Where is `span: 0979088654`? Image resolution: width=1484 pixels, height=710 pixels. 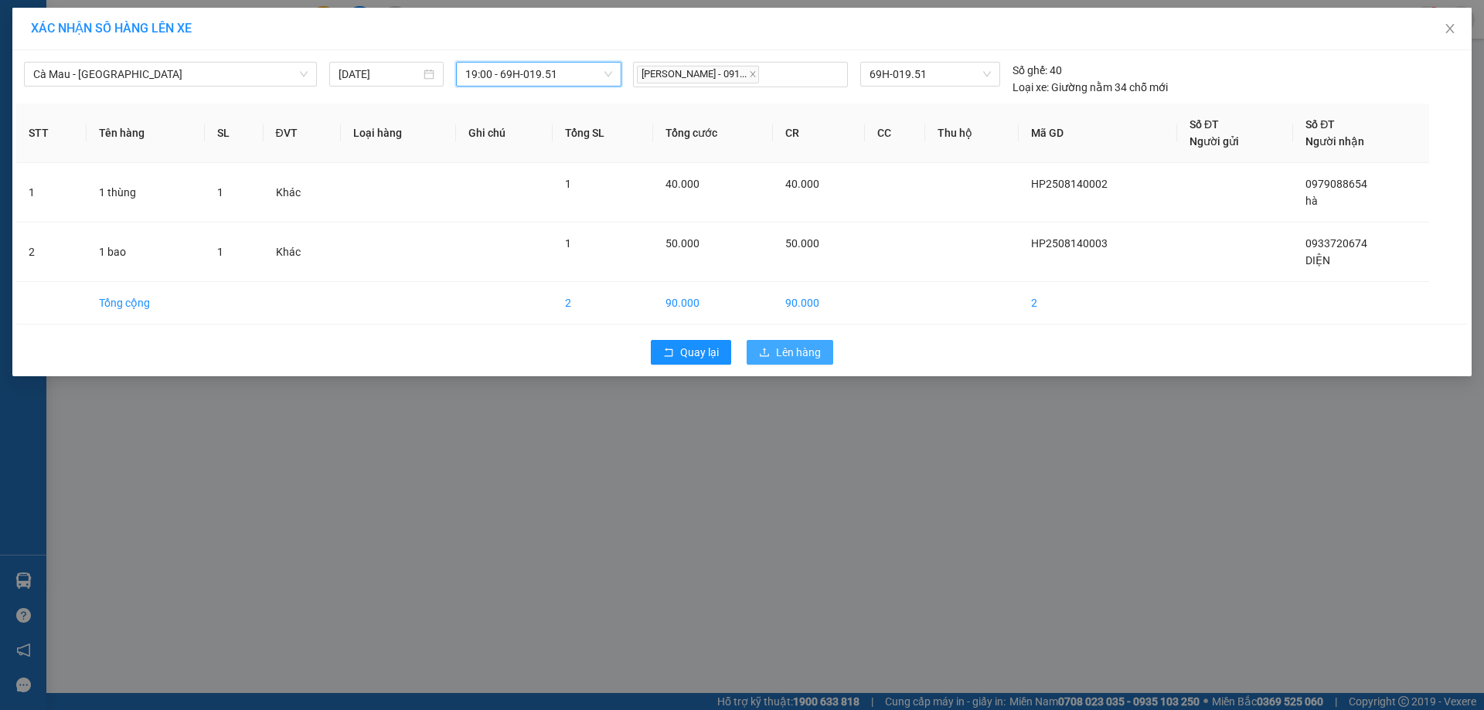
span: 0979088654 is located at coordinates (1336, 184).